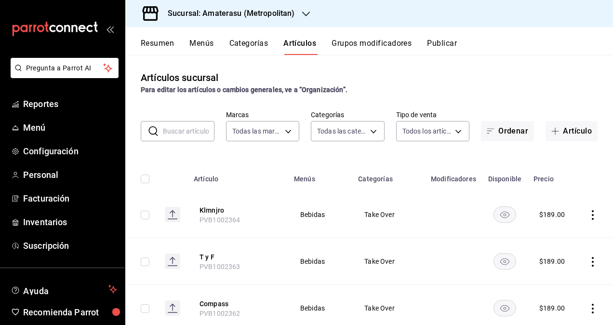 This screenshot has height=325, width=613. I want to click on label: Categorías, so click(347, 115).